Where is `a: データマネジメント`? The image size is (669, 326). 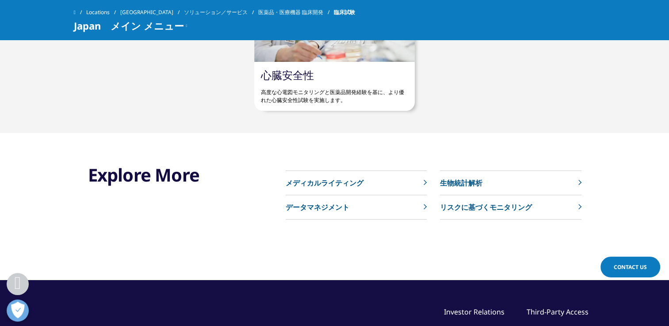 a: データマネジメント is located at coordinates (356, 207).